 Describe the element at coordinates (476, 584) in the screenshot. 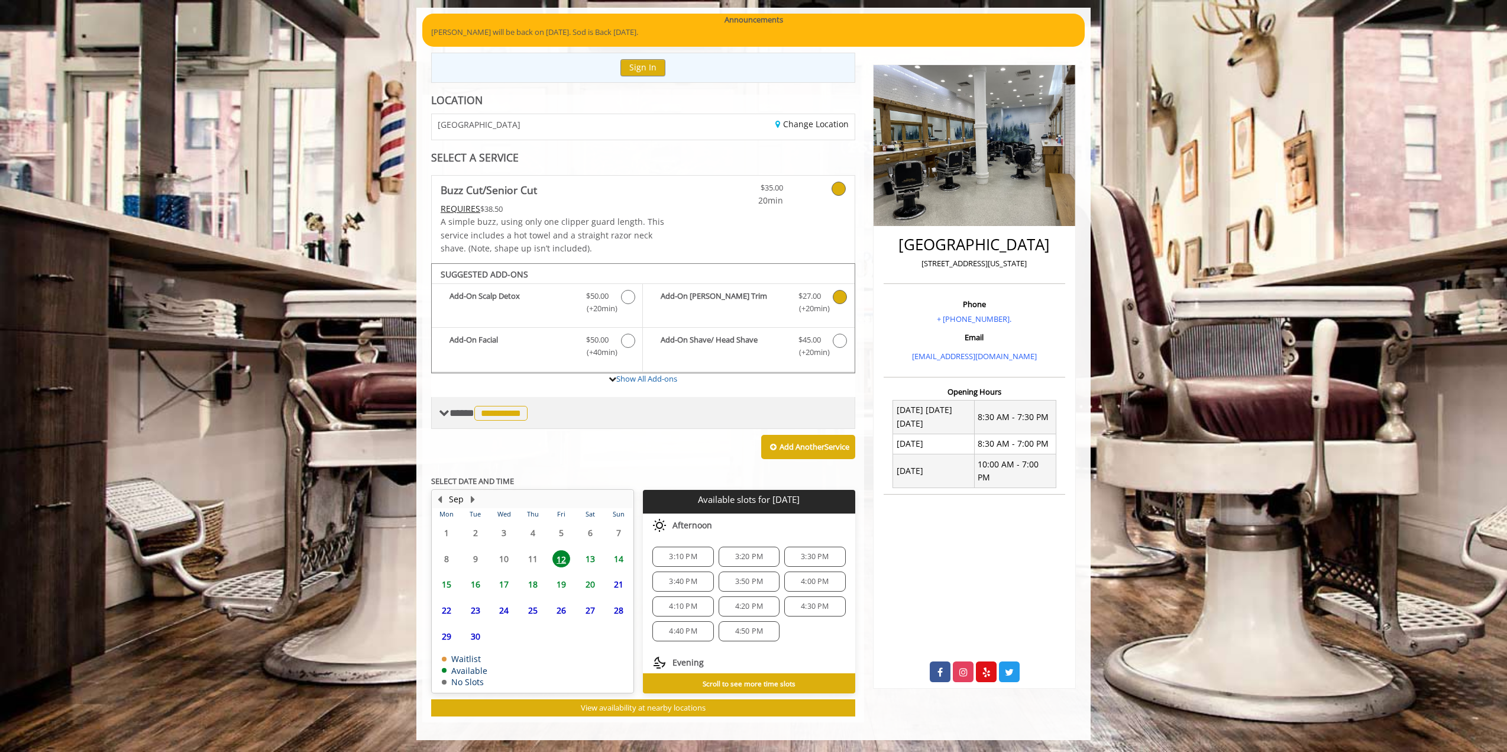

I see `span: 16` at that location.